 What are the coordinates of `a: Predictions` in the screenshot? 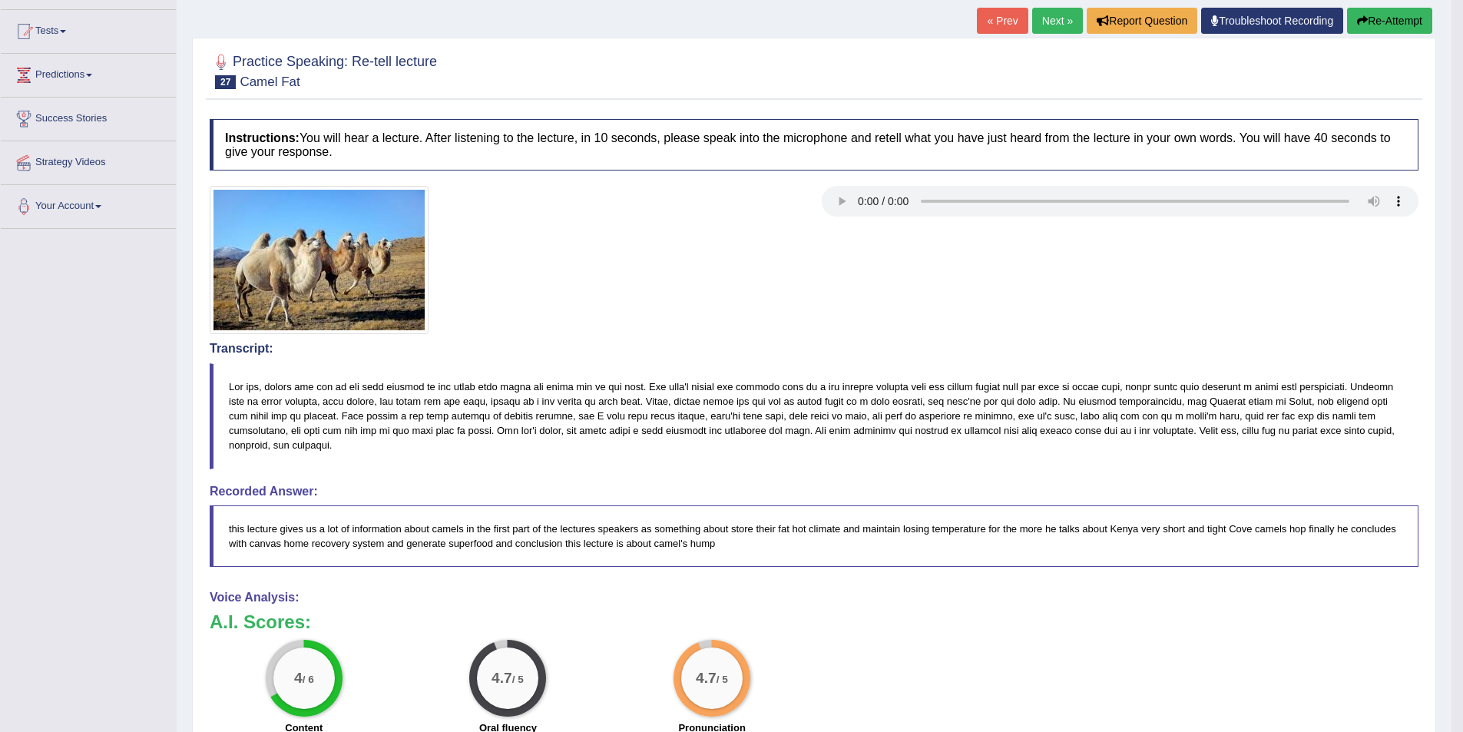 It's located at (88, 73).